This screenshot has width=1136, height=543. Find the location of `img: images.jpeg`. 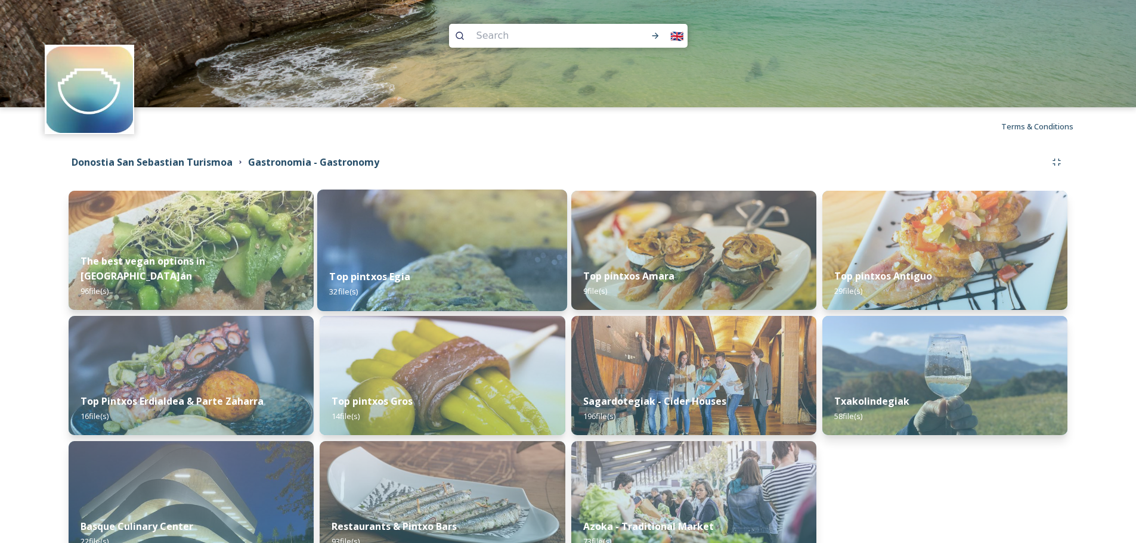

img: images.jpeg is located at coordinates (89, 89).